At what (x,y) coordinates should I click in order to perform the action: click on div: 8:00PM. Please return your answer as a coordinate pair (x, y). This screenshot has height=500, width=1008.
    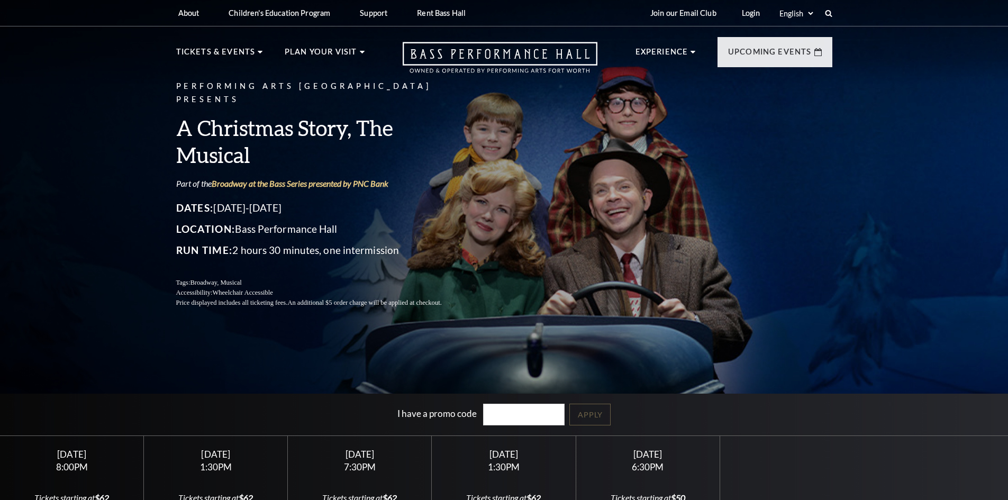
    Looking at the image, I should click on (72, 467).